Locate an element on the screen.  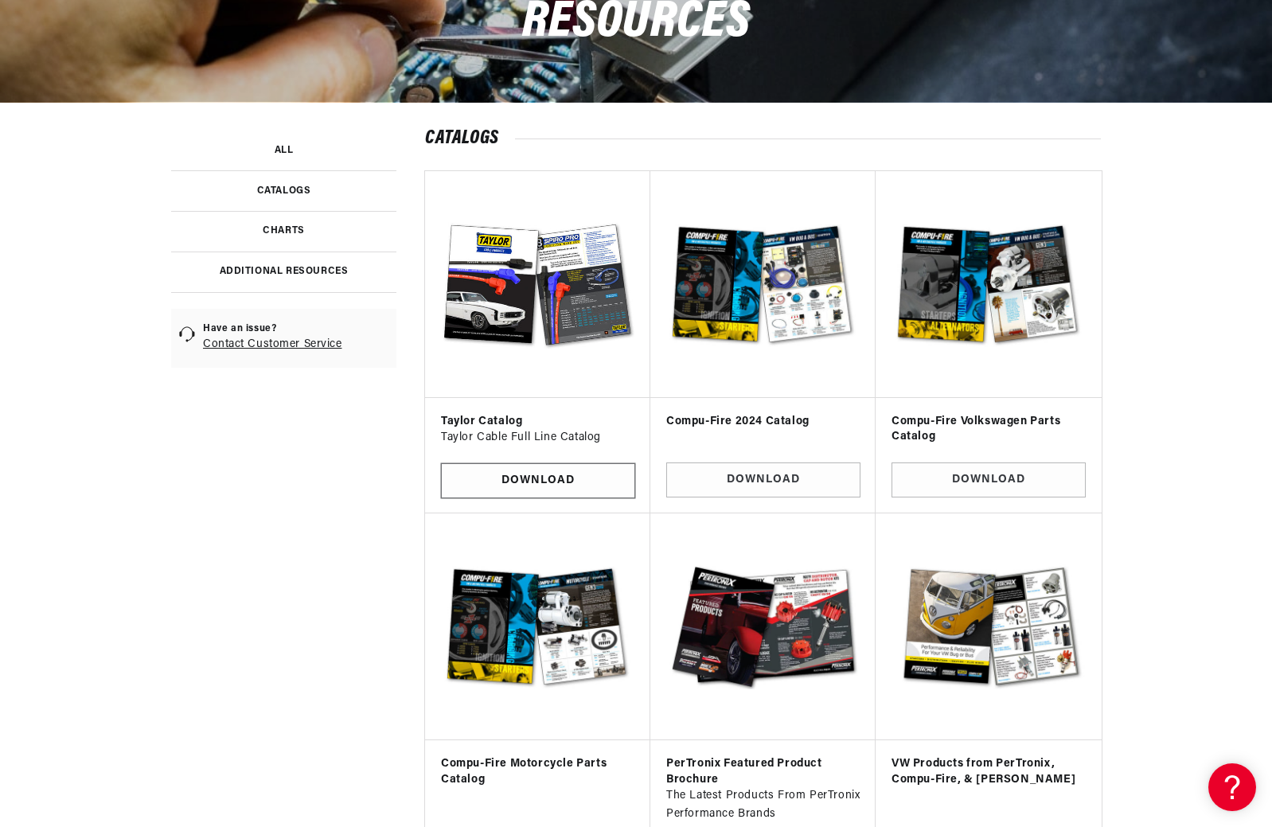
img: Compu-Fire Volkswagen Parts Catalog is located at coordinates (988, 284).